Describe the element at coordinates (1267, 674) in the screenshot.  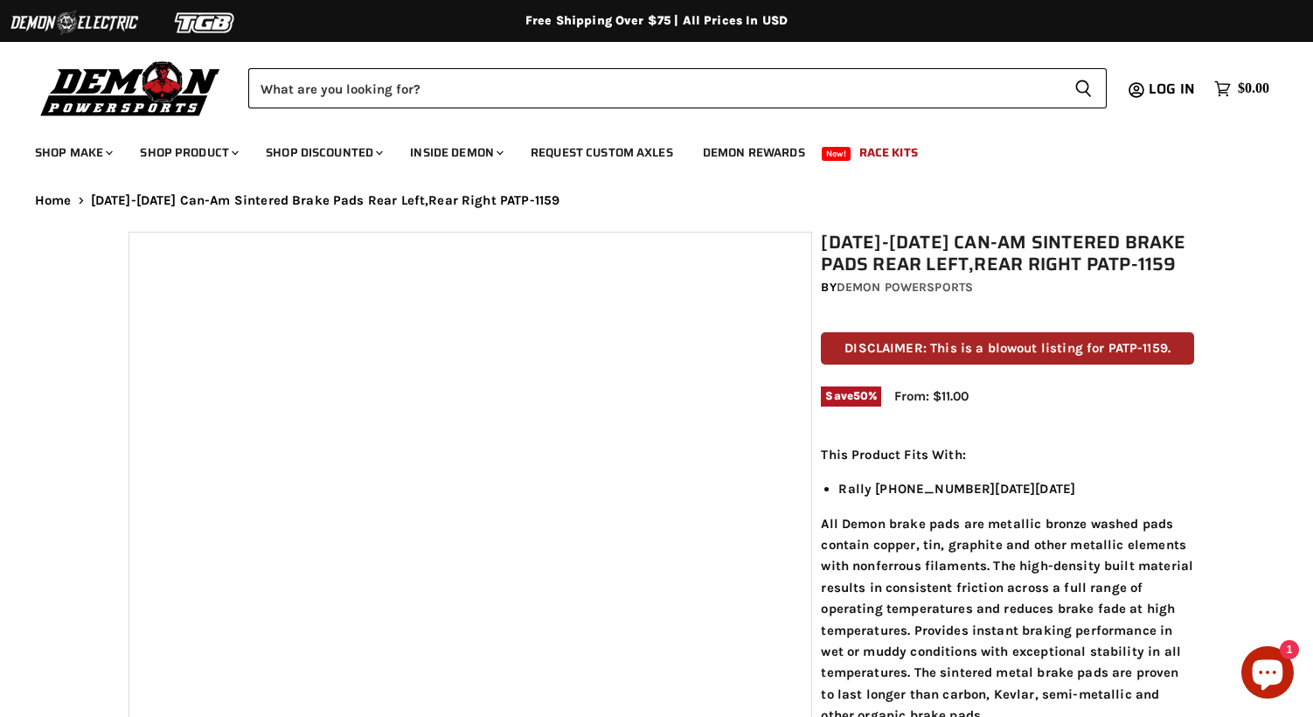
I see `inbox-online-store-chat: Shopify online store chat` at that location.